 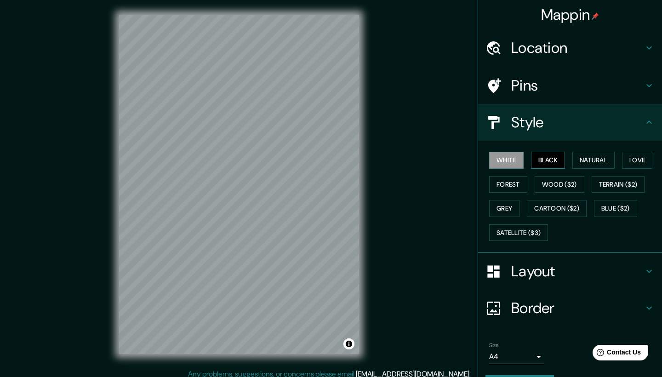 What do you see at coordinates (494, 345) in the screenshot?
I see `label: Size` at bounding box center [494, 345].